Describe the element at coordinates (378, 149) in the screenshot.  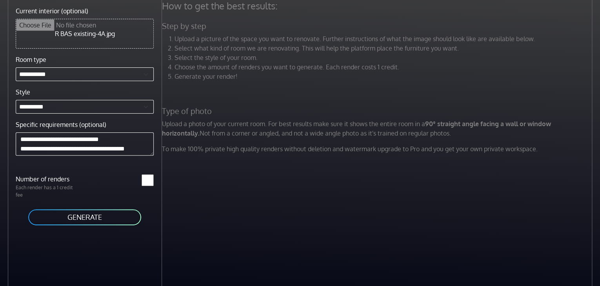
I see `p: To make 100% private high quality renders without deletion and watermark upgrade to Pro and you g...` at that location.